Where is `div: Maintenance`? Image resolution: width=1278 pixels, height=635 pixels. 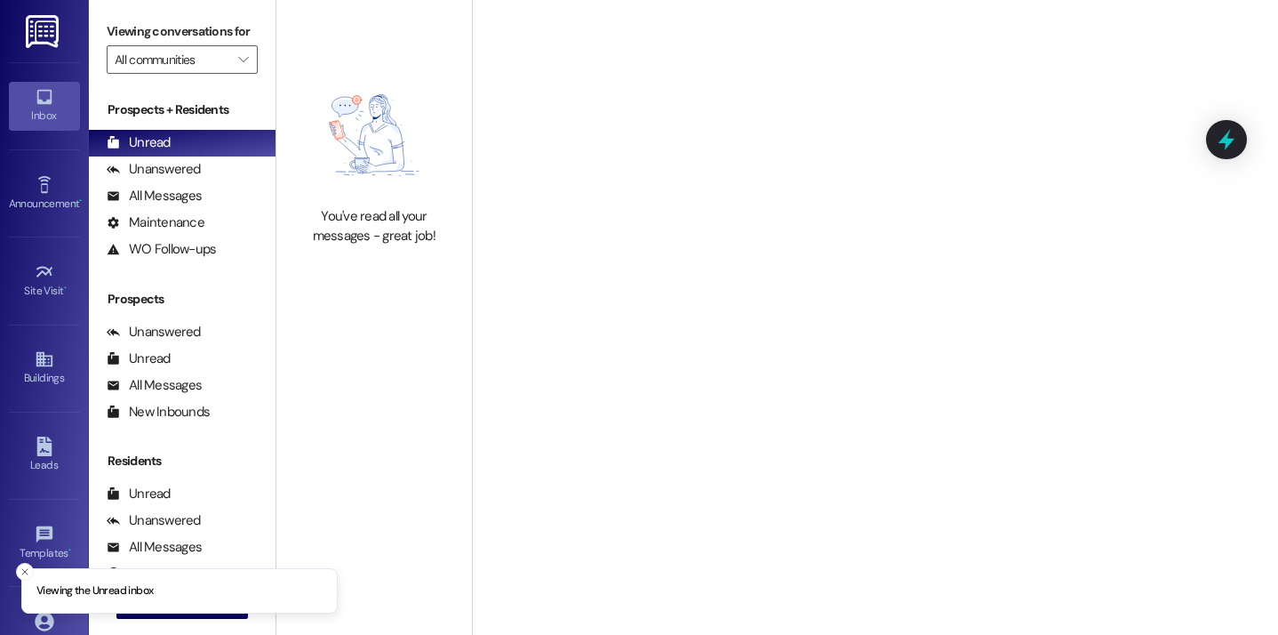
div: Maintenance is located at coordinates (156, 222).